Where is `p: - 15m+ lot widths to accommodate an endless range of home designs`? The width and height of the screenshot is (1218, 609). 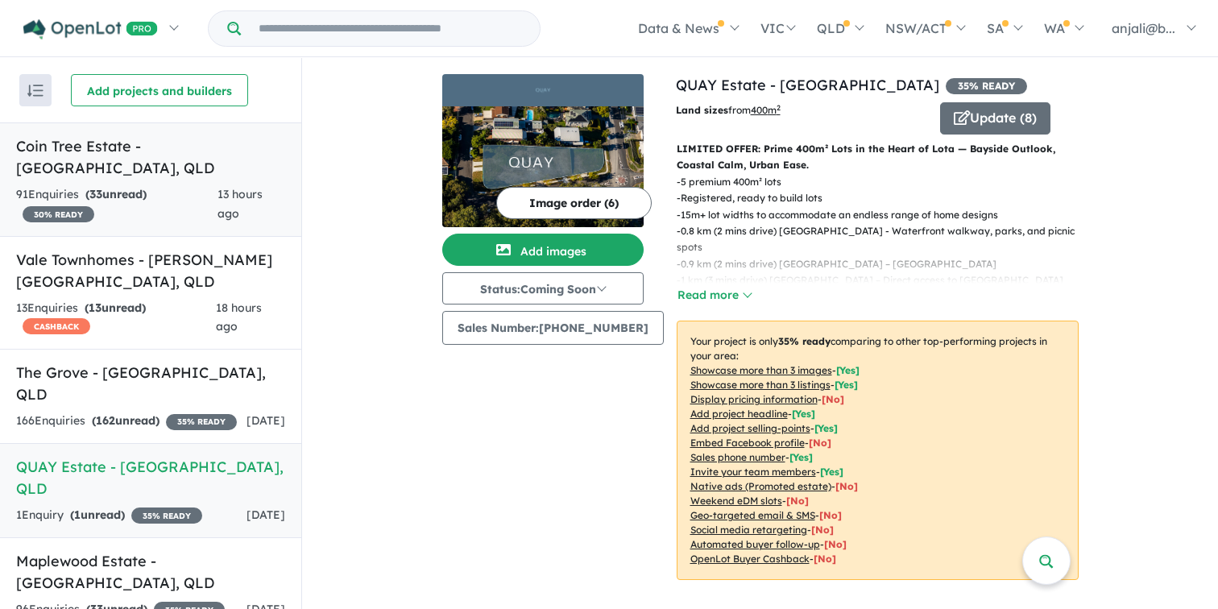
p: - 15m+ lot widths to accommodate an endless range of home designs is located at coordinates (883, 215).